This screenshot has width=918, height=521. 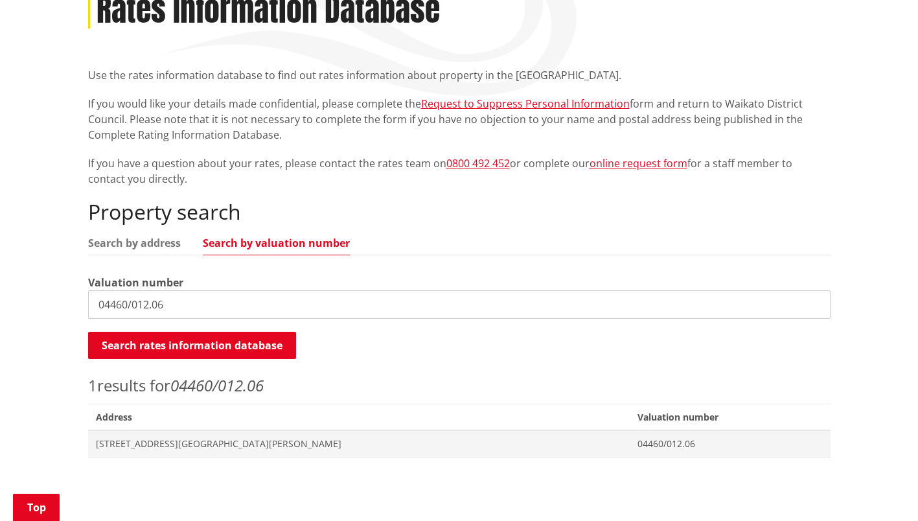 I want to click on span: 04460/012.06, so click(x=729, y=444).